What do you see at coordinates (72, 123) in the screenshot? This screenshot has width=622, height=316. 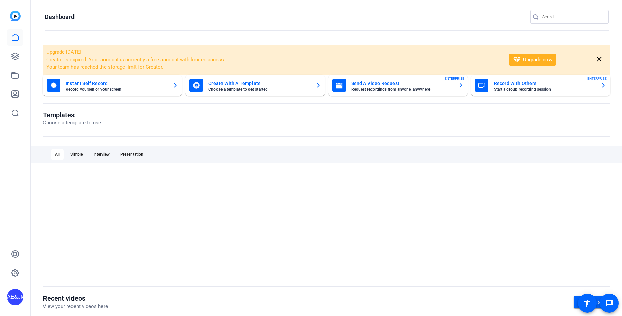 I see `p: Choose a template to use` at bounding box center [72, 123].